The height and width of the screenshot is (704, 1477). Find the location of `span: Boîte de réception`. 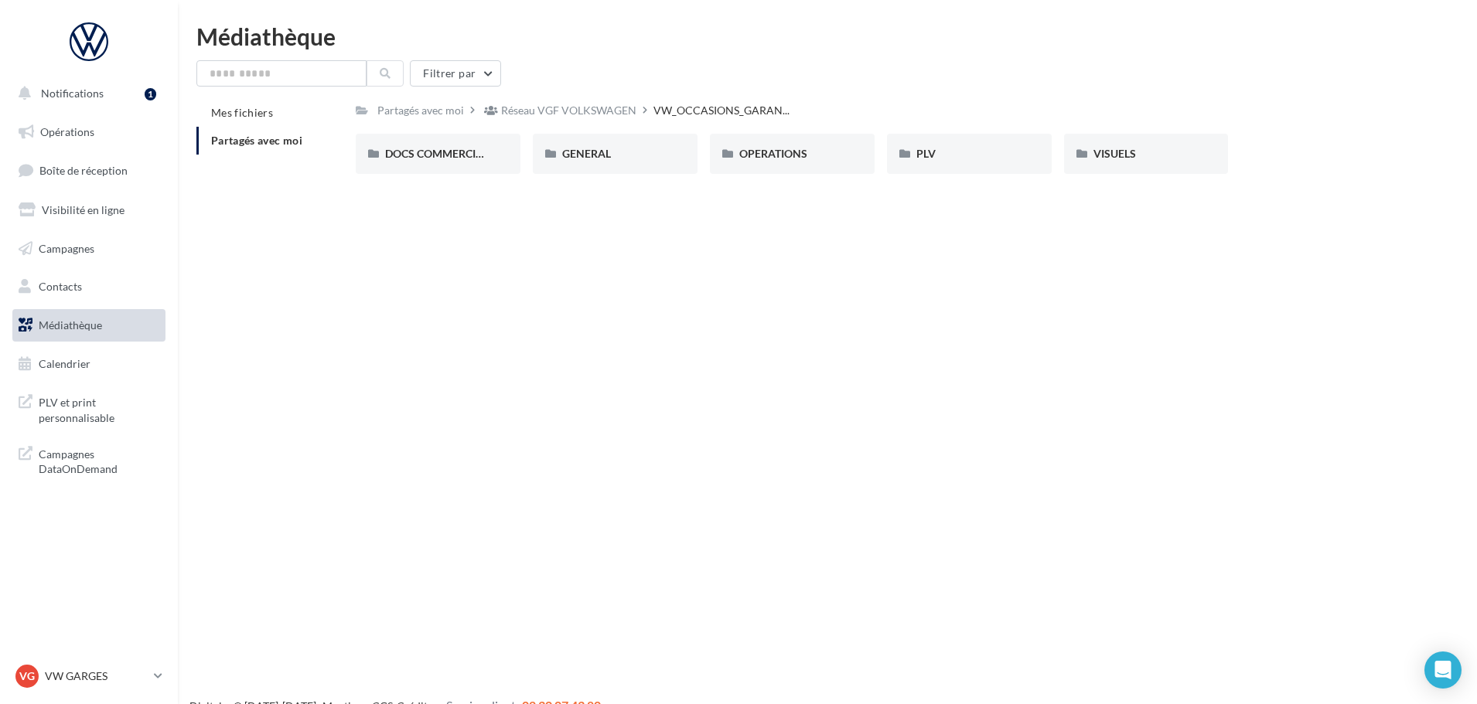

span: Boîte de réception is located at coordinates (84, 170).